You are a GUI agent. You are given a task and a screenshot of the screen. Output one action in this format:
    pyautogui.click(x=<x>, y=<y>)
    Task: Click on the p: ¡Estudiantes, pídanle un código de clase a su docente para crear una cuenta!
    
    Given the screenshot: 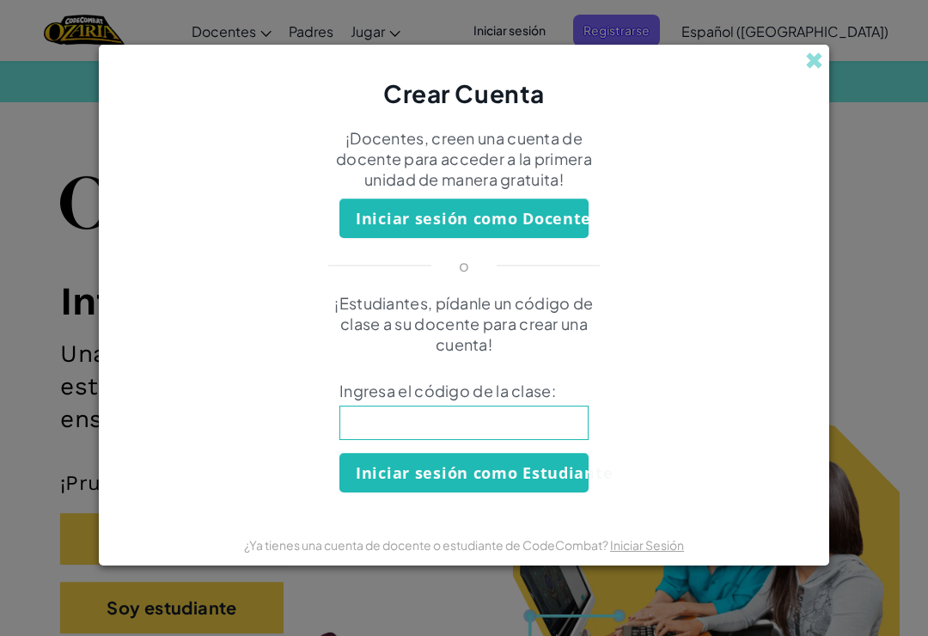 What is the action you would take?
    pyautogui.click(x=464, y=324)
    